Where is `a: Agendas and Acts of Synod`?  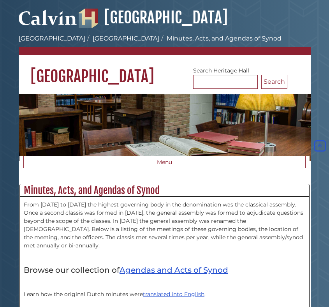 a: Agendas and Acts of Synod is located at coordinates (174, 270).